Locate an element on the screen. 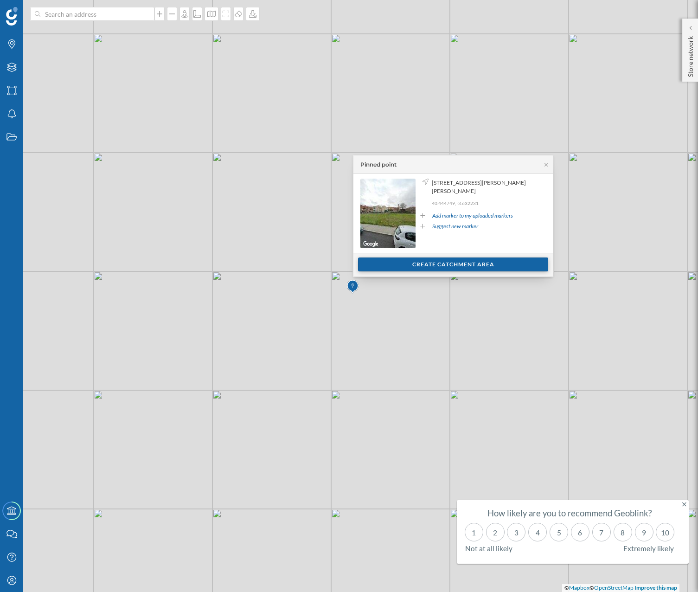 Image resolution: width=698 pixels, height=592 pixels. div: 8 is located at coordinates (623, 532).